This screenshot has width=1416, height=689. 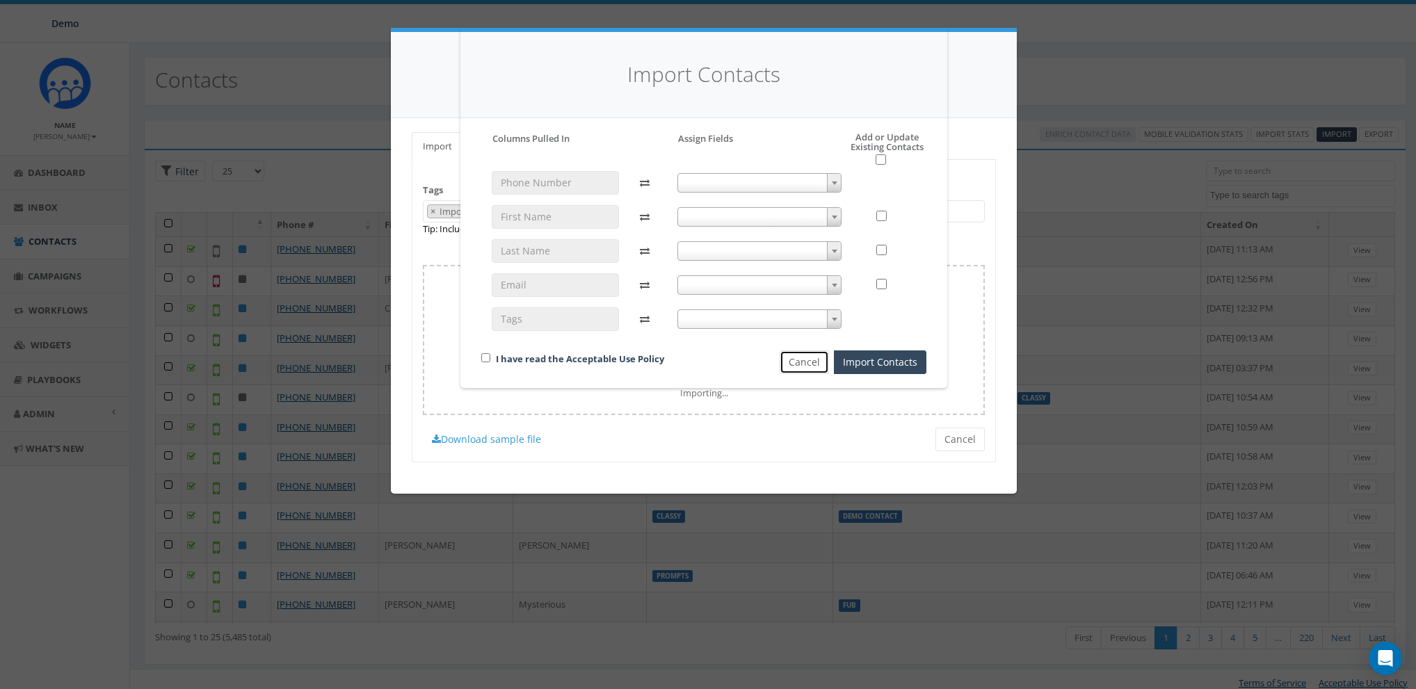 What do you see at coordinates (880, 362) in the screenshot?
I see `button: Import Contacts` at bounding box center [880, 362].